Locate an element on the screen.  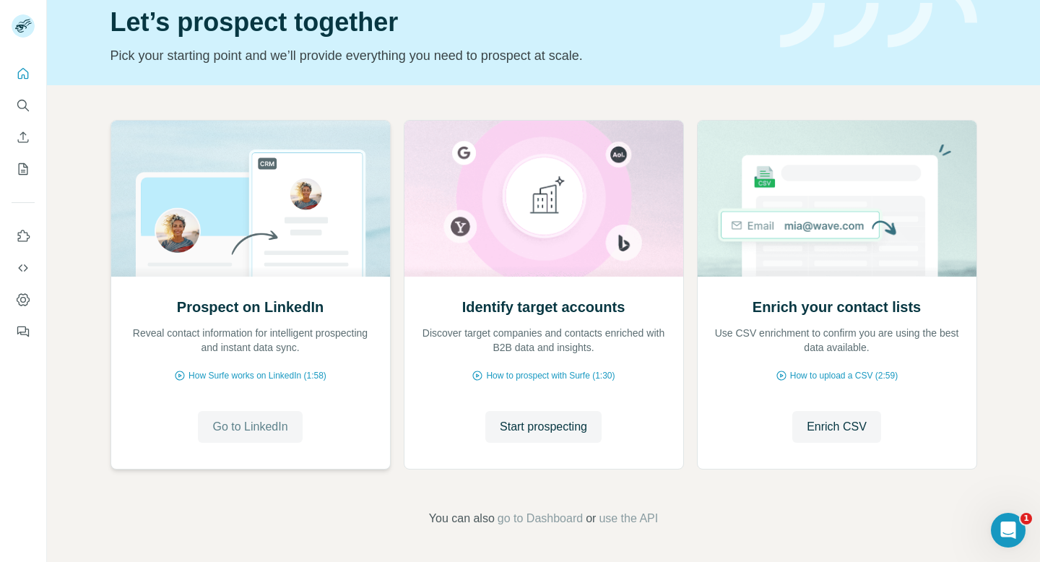
span: 1 is located at coordinates (1026, 518).